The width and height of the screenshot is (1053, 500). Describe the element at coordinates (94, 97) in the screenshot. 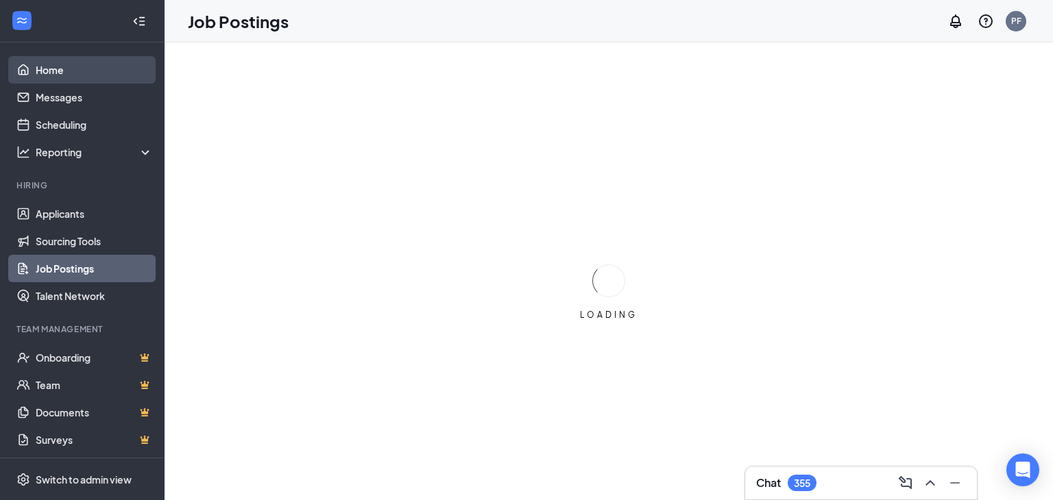

I see `a: Messages` at that location.